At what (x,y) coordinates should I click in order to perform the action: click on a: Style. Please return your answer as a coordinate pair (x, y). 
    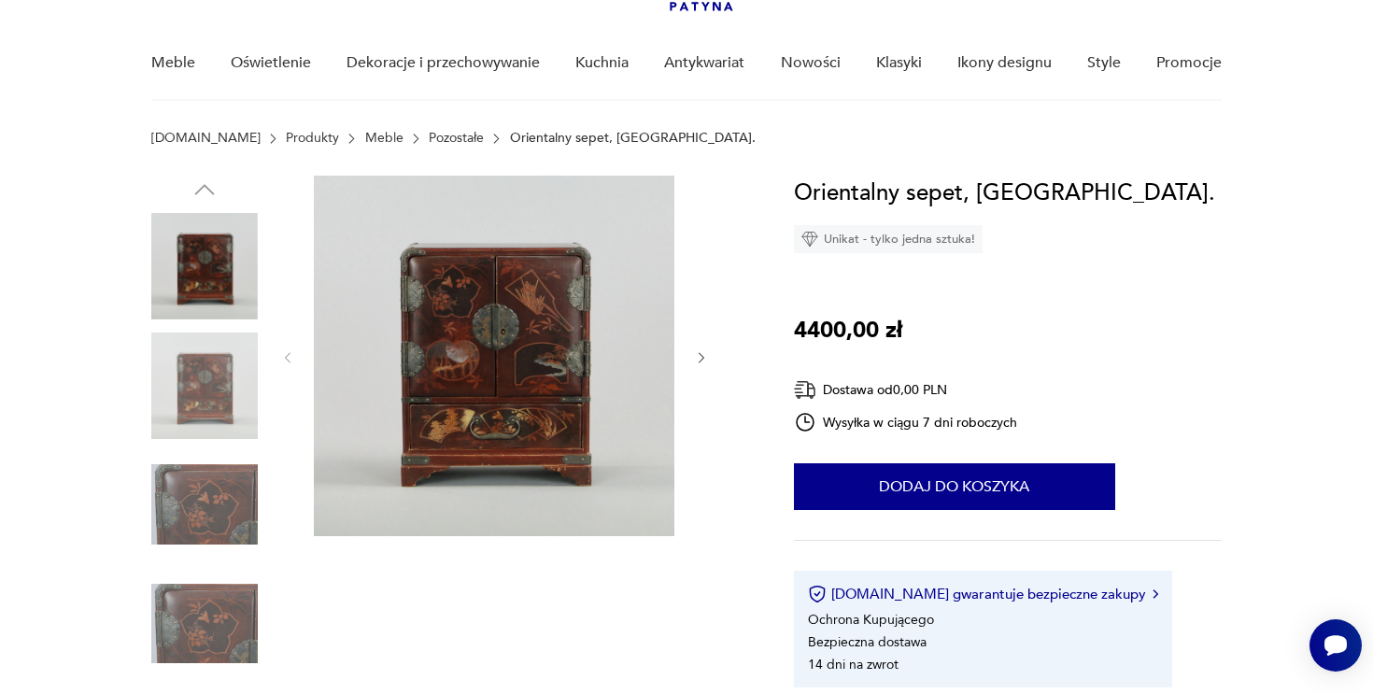
    Looking at the image, I should click on (1104, 63).